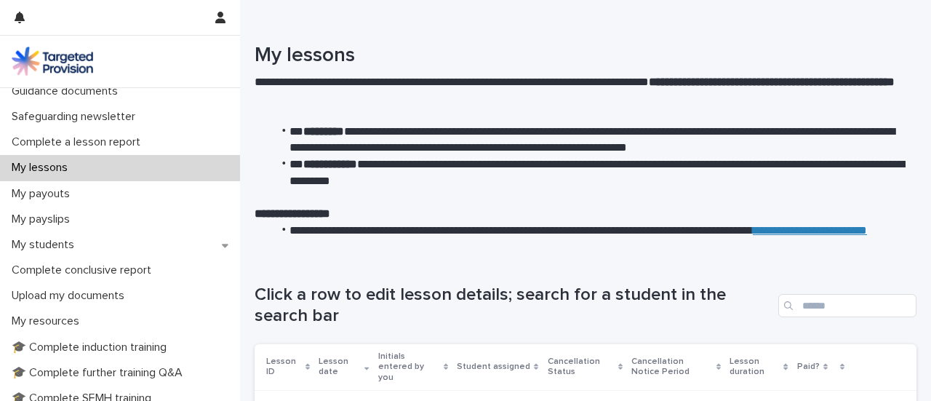 Image resolution: width=931 pixels, height=401 pixels. I want to click on p: 🎓 Complete further training Q&A, so click(100, 372).